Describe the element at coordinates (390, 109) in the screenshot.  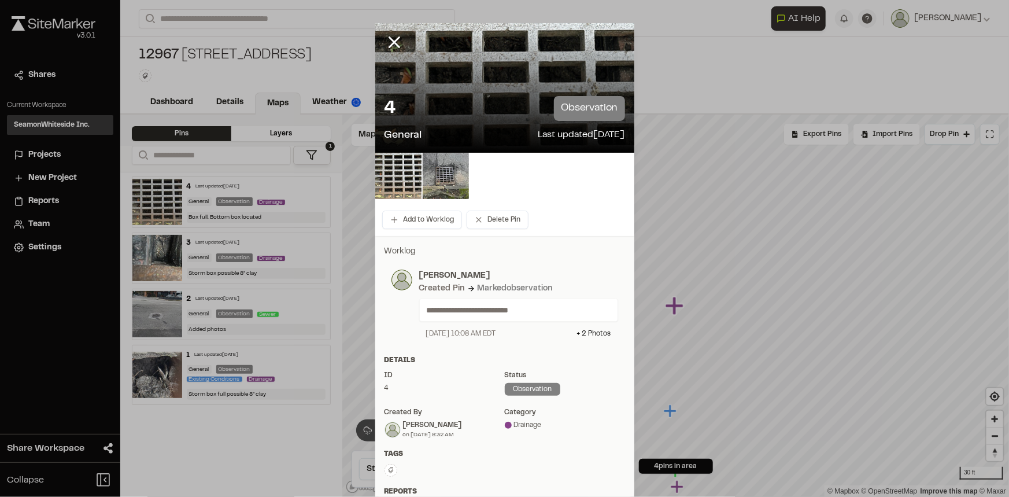
I see `p: 4` at that location.